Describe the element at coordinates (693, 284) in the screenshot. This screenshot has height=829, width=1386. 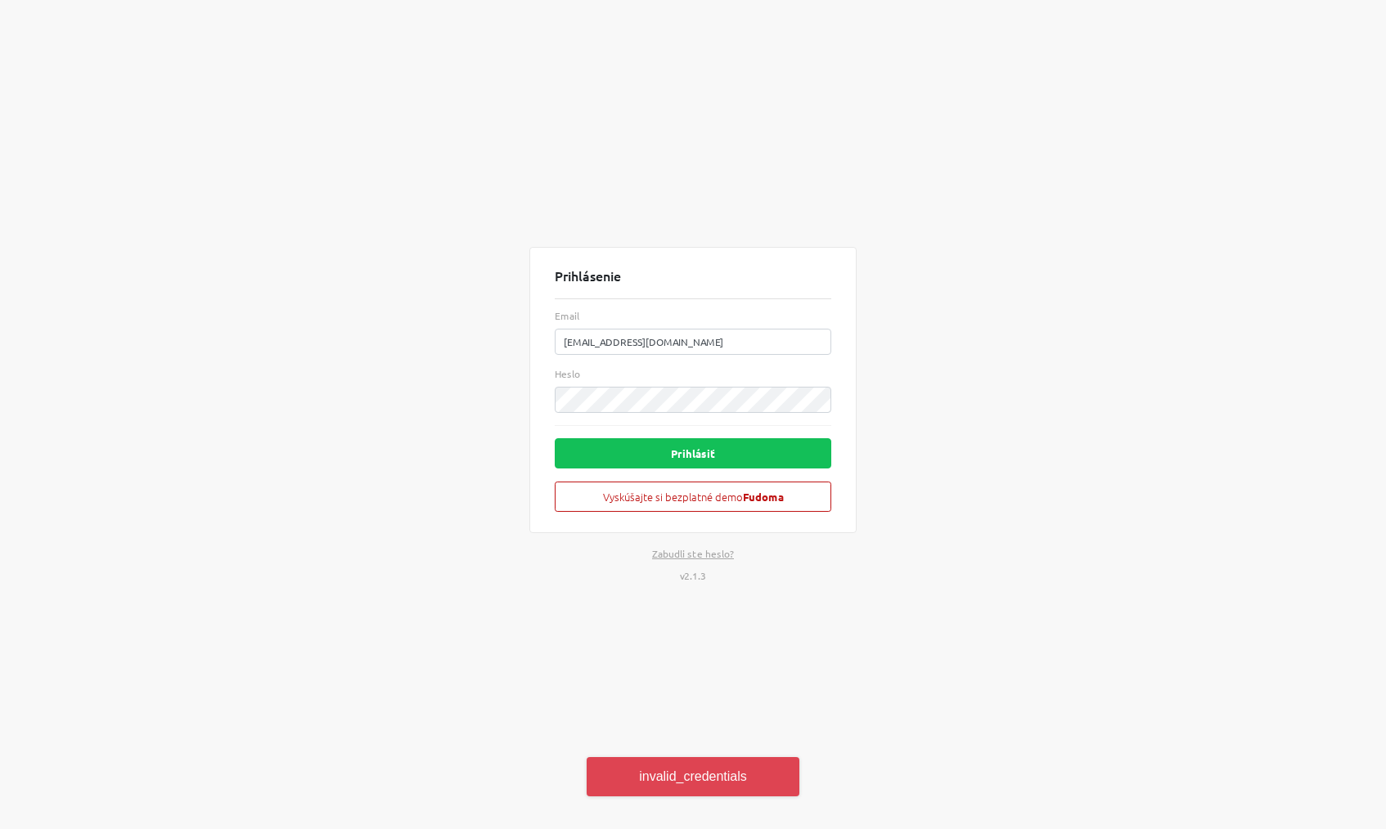
I see `div: Prihlásenie` at that location.